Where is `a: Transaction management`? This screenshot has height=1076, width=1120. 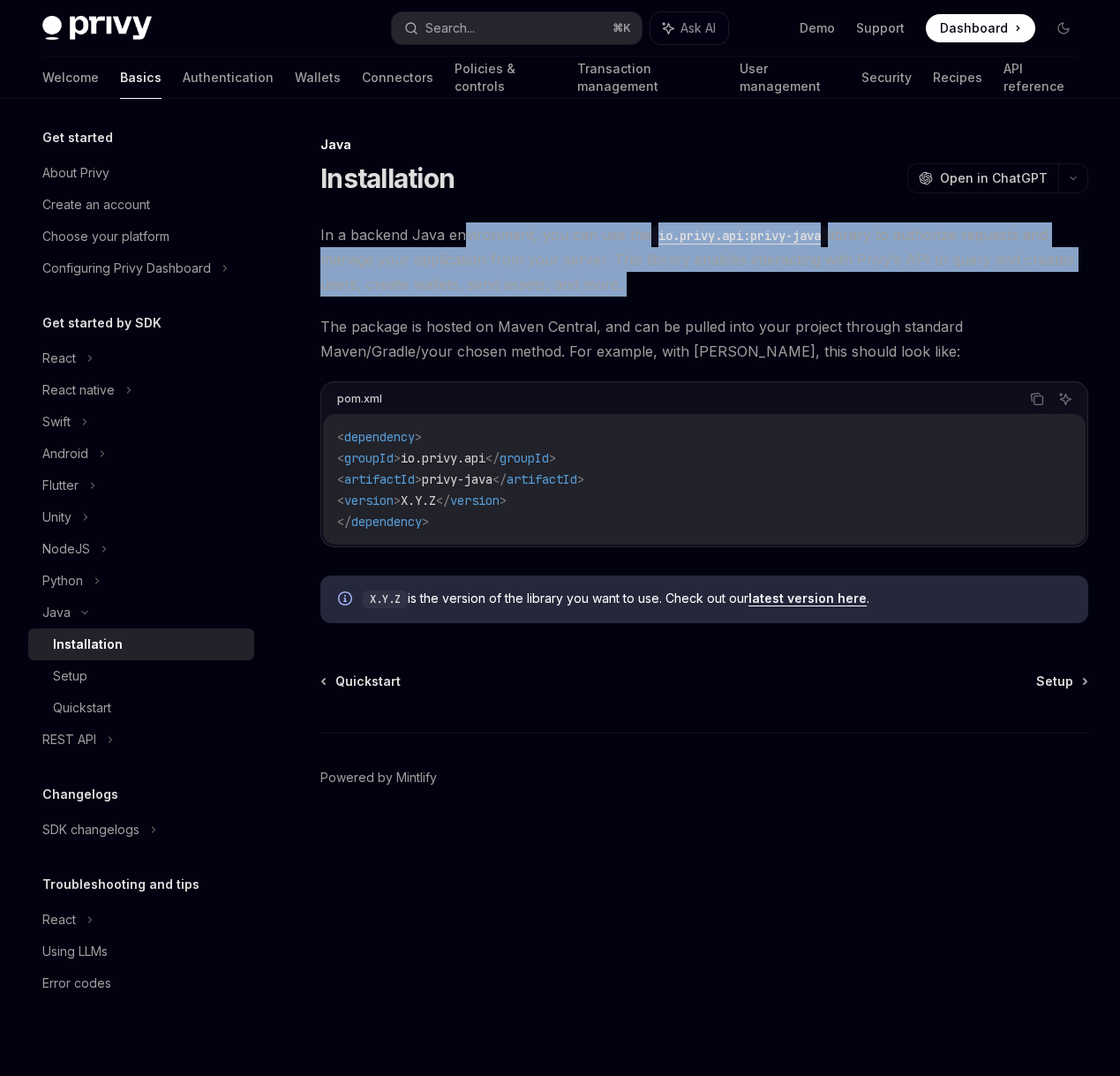
a: Transaction management is located at coordinates (648, 77).